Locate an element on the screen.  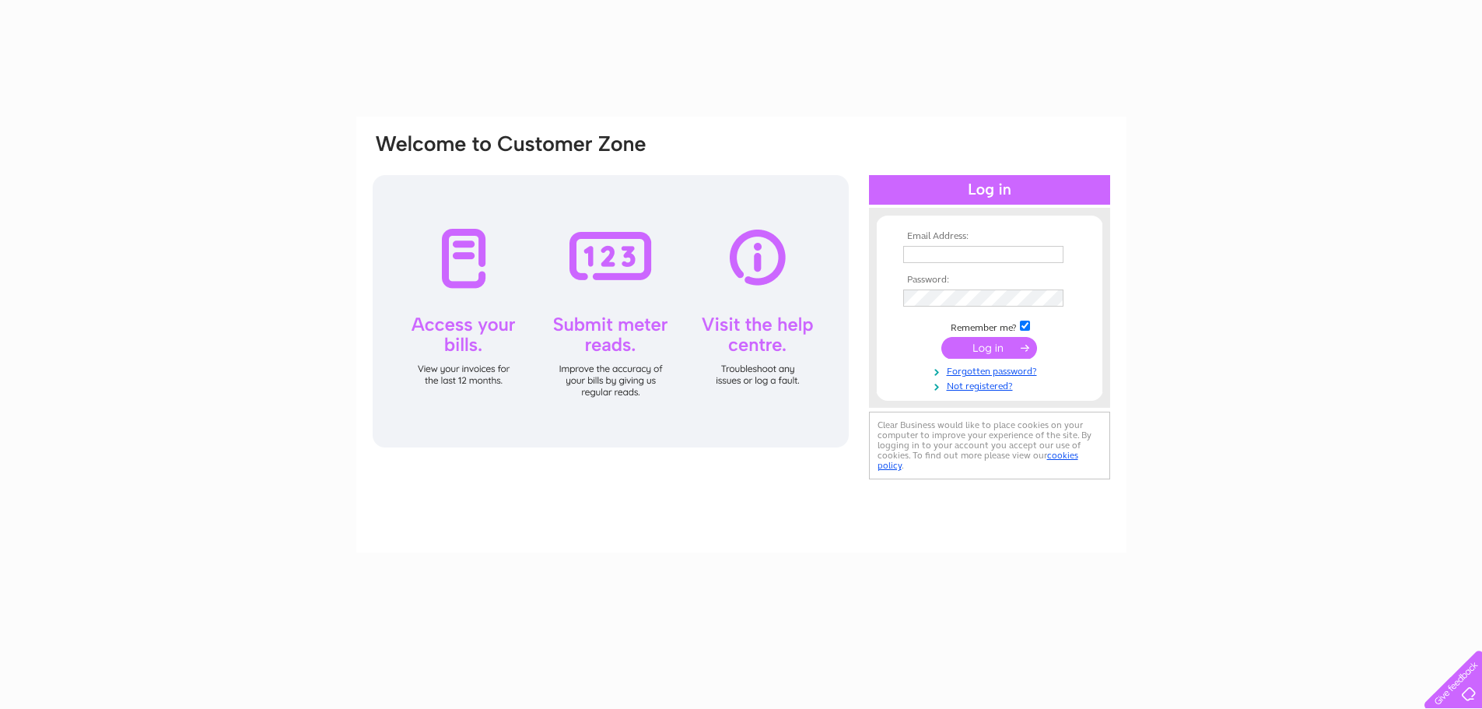
th: Password: is located at coordinates (989, 280).